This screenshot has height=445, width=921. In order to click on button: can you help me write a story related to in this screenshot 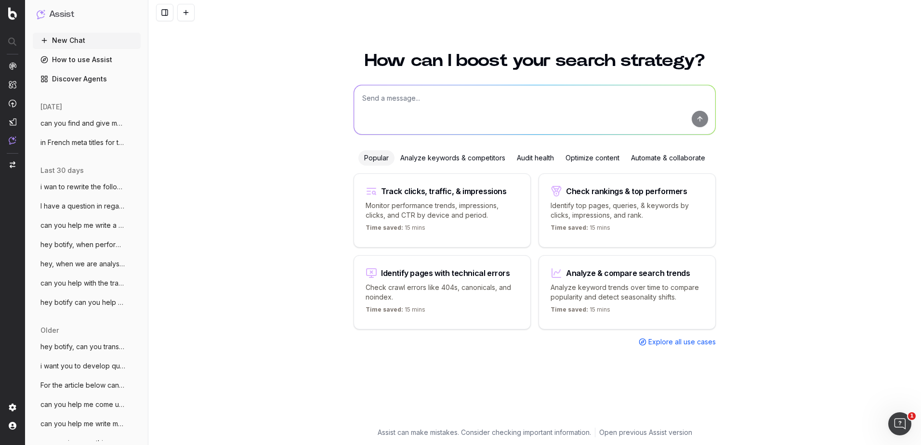, I will do `click(87, 225)`.